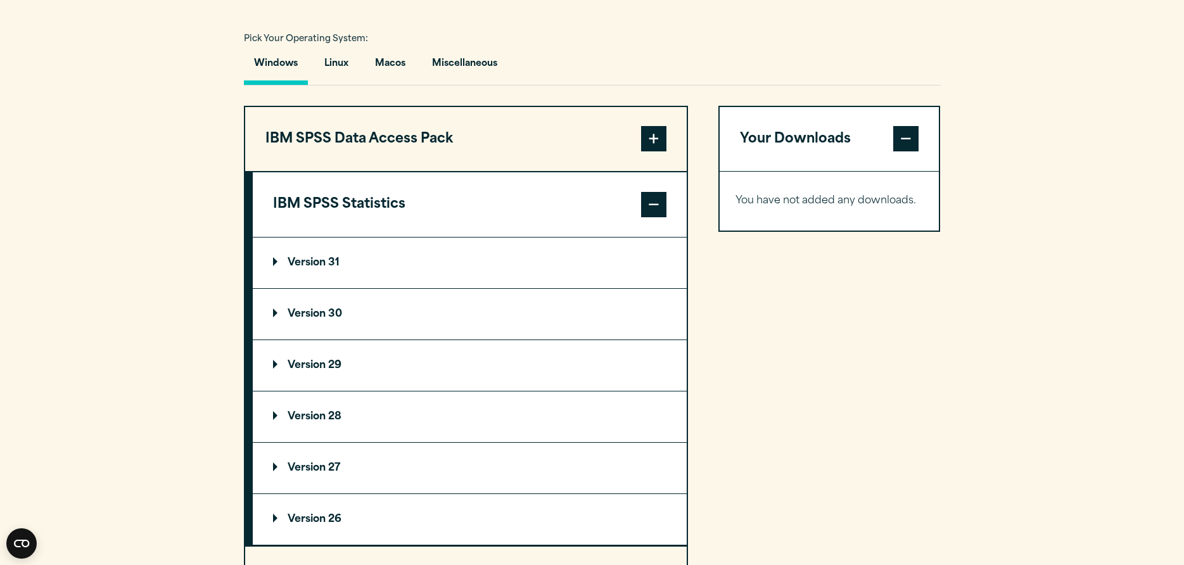  I want to click on summary: Version 27, so click(470, 468).